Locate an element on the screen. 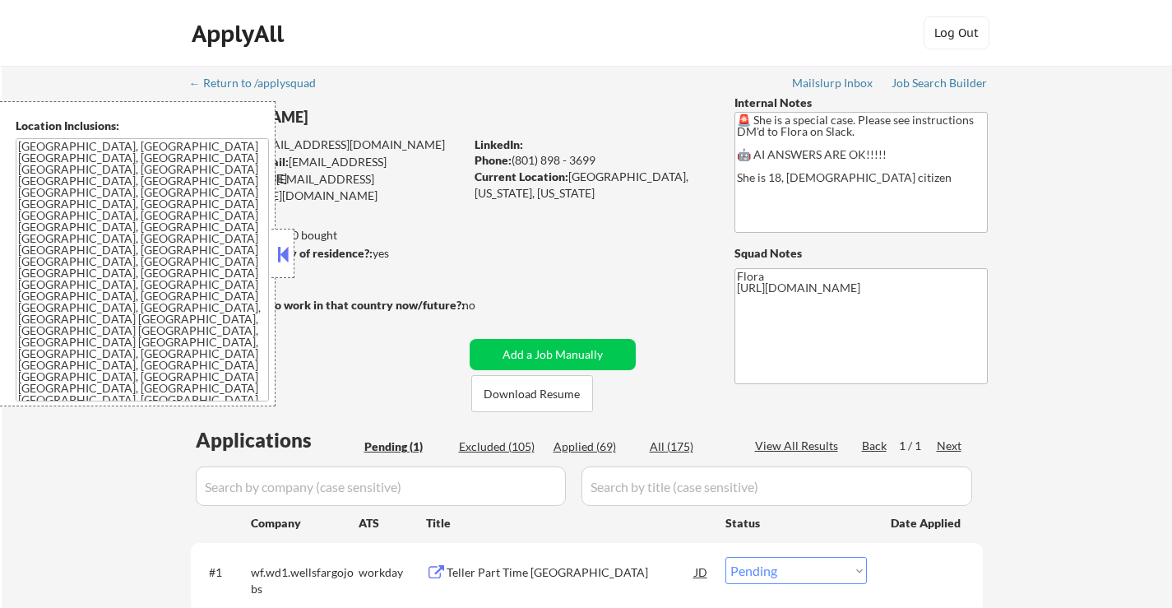 The height and width of the screenshot is (608, 1172). div: Mailslurp Inbox is located at coordinates (833, 83).